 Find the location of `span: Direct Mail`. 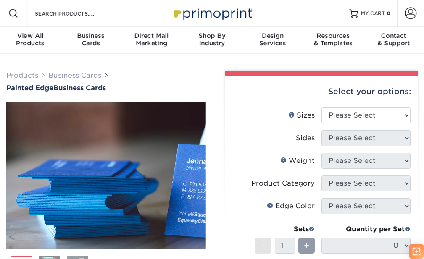

span: Direct Mail is located at coordinates (151, 36).